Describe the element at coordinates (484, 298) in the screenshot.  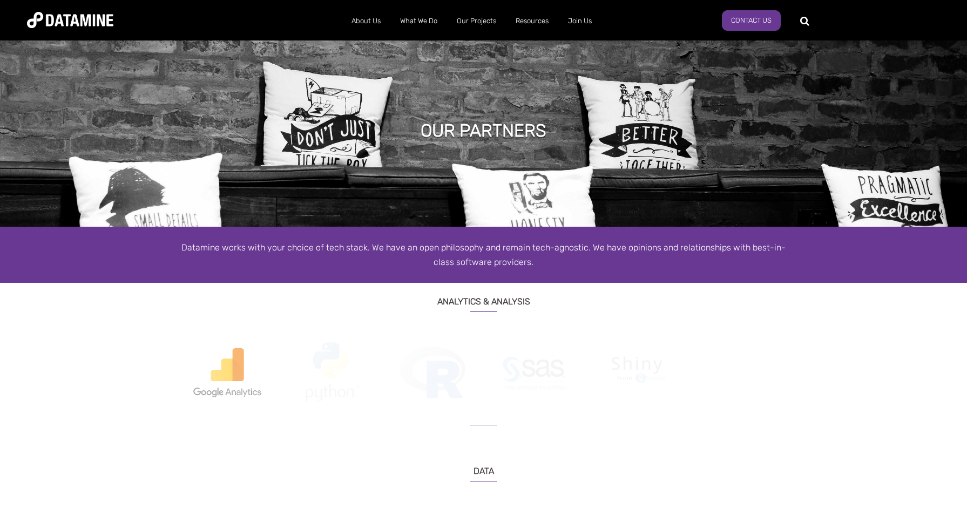
I see `h3: ANALYTICS & ANALYSIS` at that location.